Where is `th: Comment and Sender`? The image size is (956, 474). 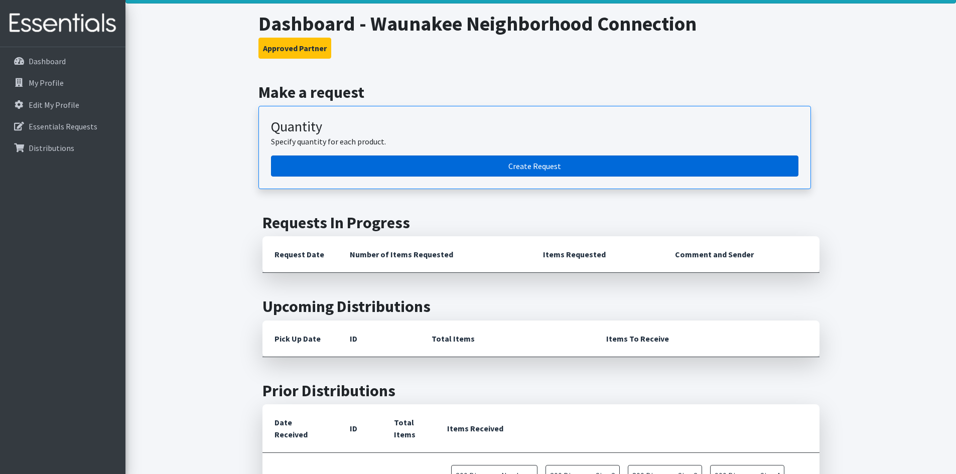
th: Comment and Sender is located at coordinates (740, 254).